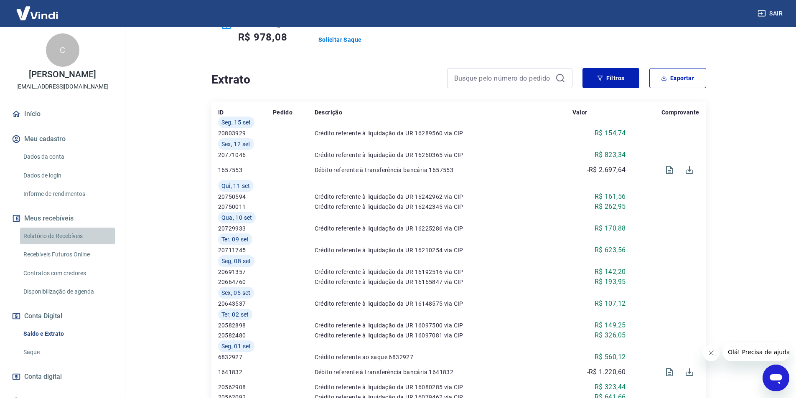 This screenshot has width=796, height=398. I want to click on span: Seg, 01 set, so click(236, 347).